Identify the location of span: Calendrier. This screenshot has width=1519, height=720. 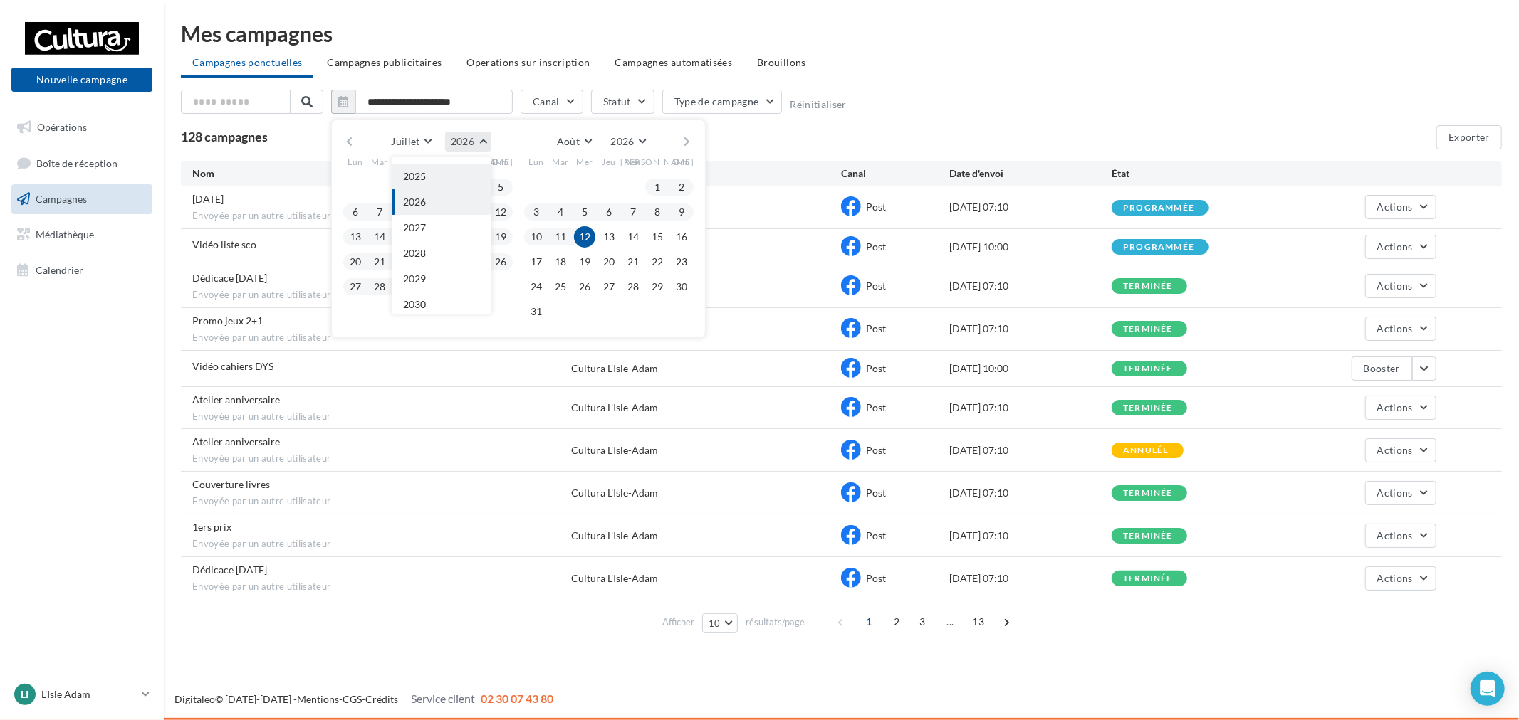
(59, 269).